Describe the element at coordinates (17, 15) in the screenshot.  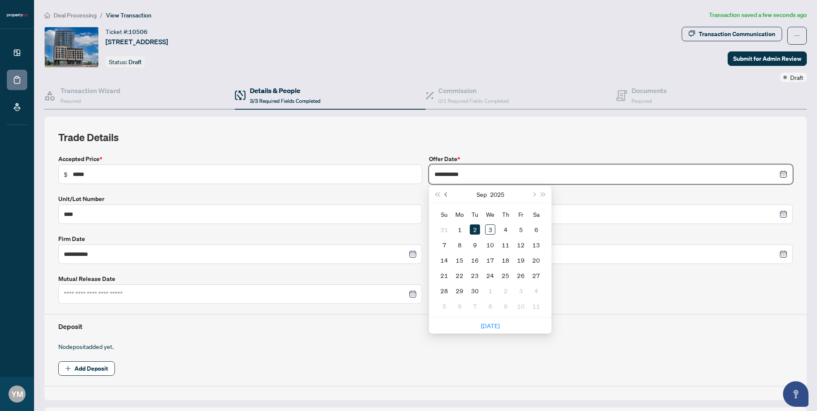
I see `img: logo` at that location.